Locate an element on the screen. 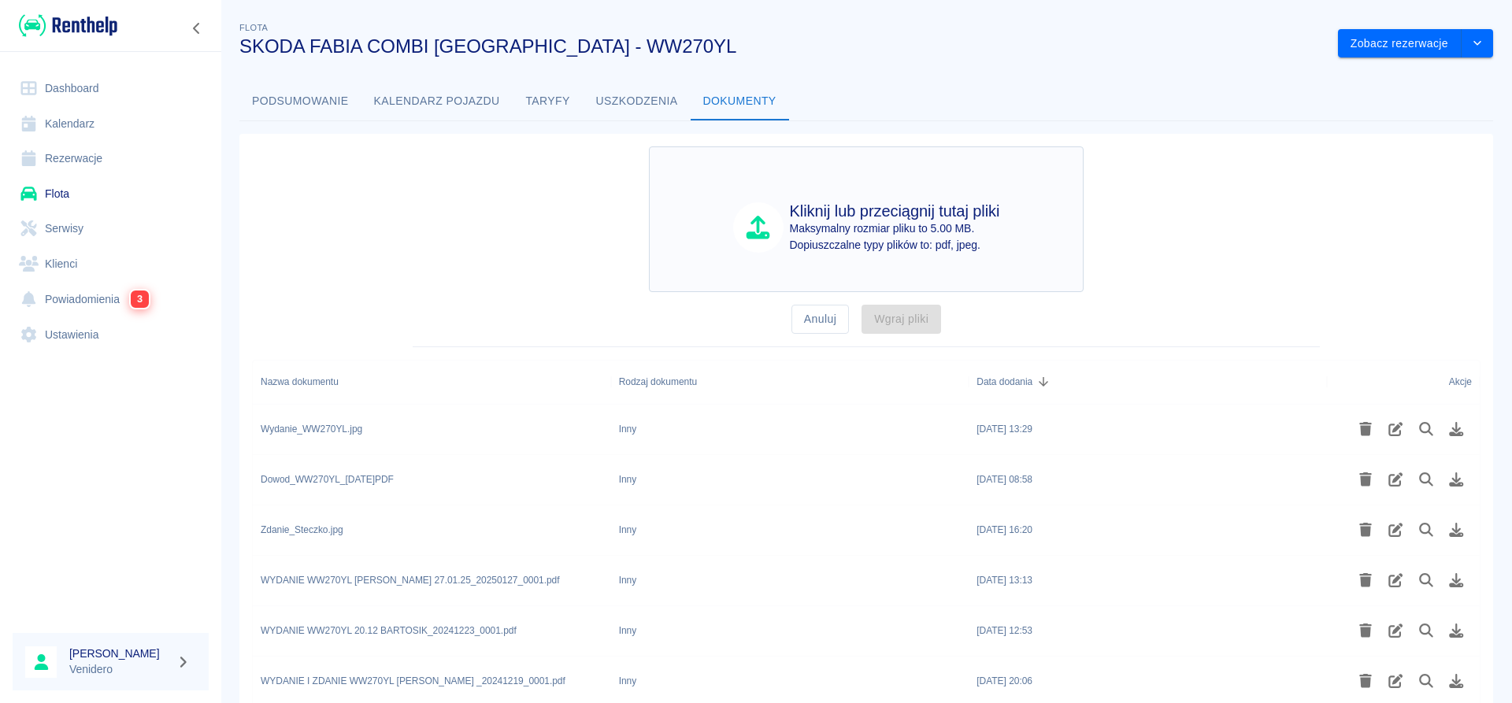  a: Dashboard is located at coordinates (110, 88).